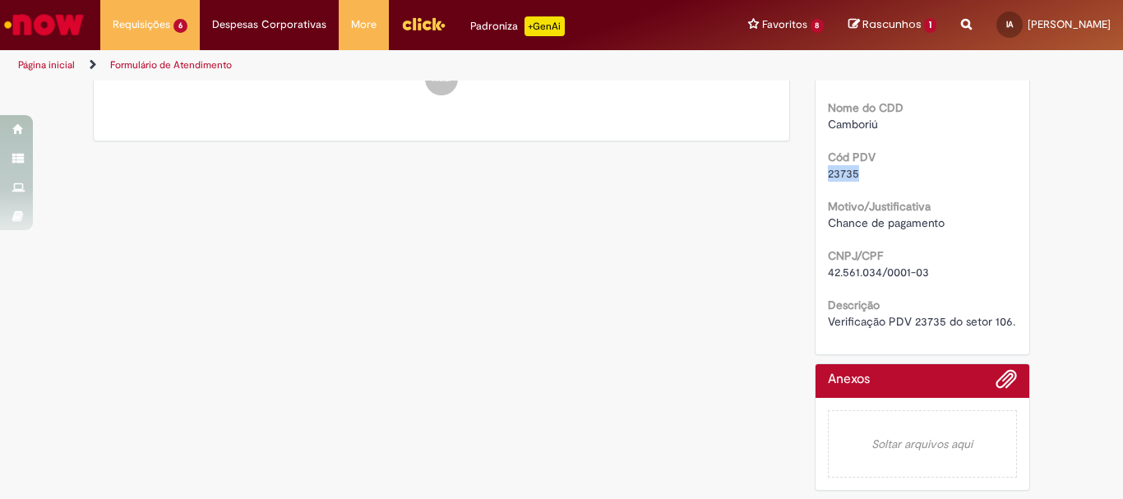 The height and width of the screenshot is (499, 1123). I want to click on p: +GenAi, so click(544, 26).